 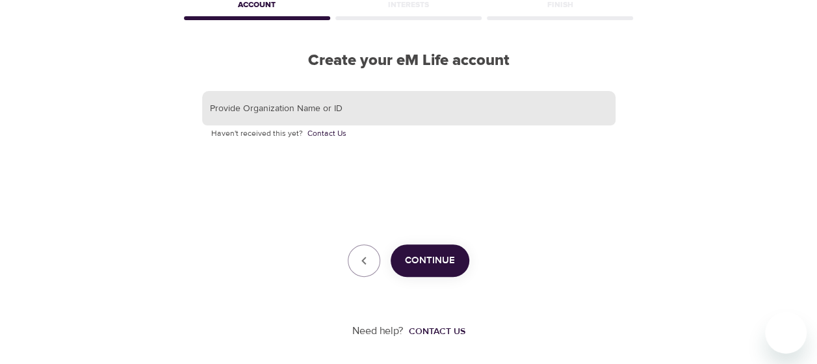 I want to click on p: Need help?, so click(x=378, y=331).